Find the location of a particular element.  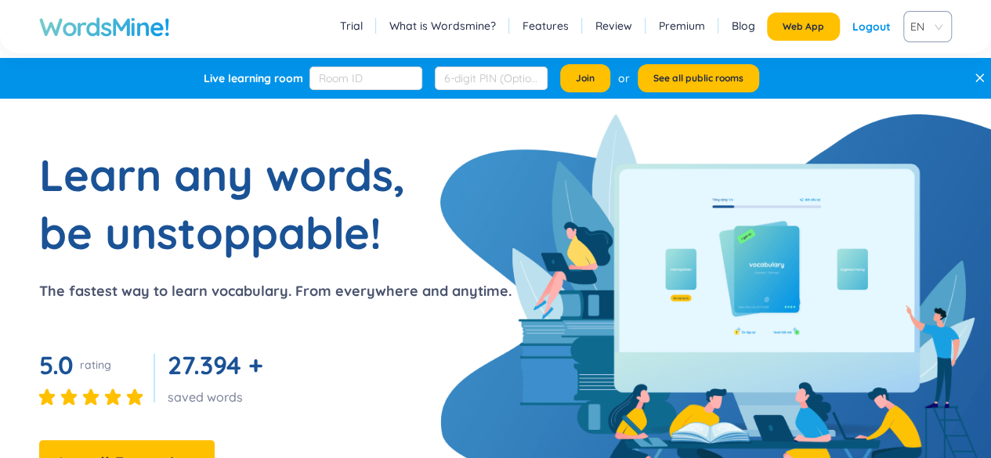

a: Premium is located at coordinates (682, 26).